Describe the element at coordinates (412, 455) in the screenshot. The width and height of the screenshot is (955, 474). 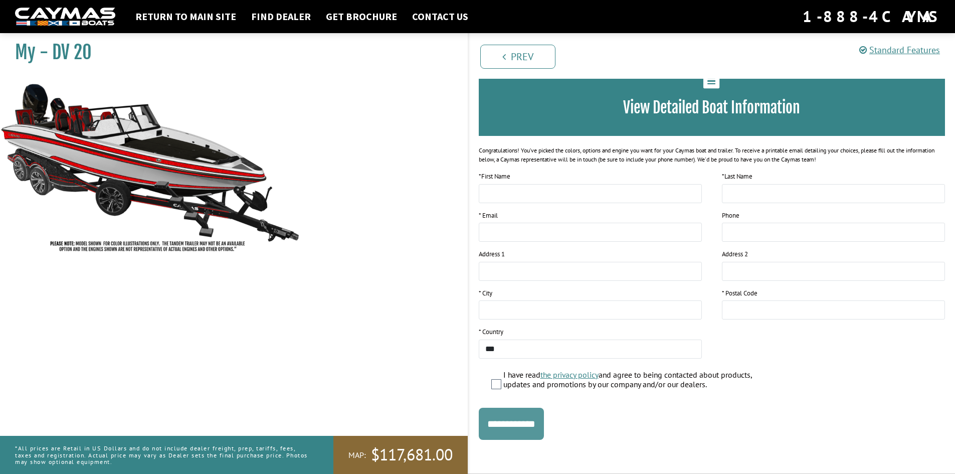
I see `span: $117,681.00` at that location.